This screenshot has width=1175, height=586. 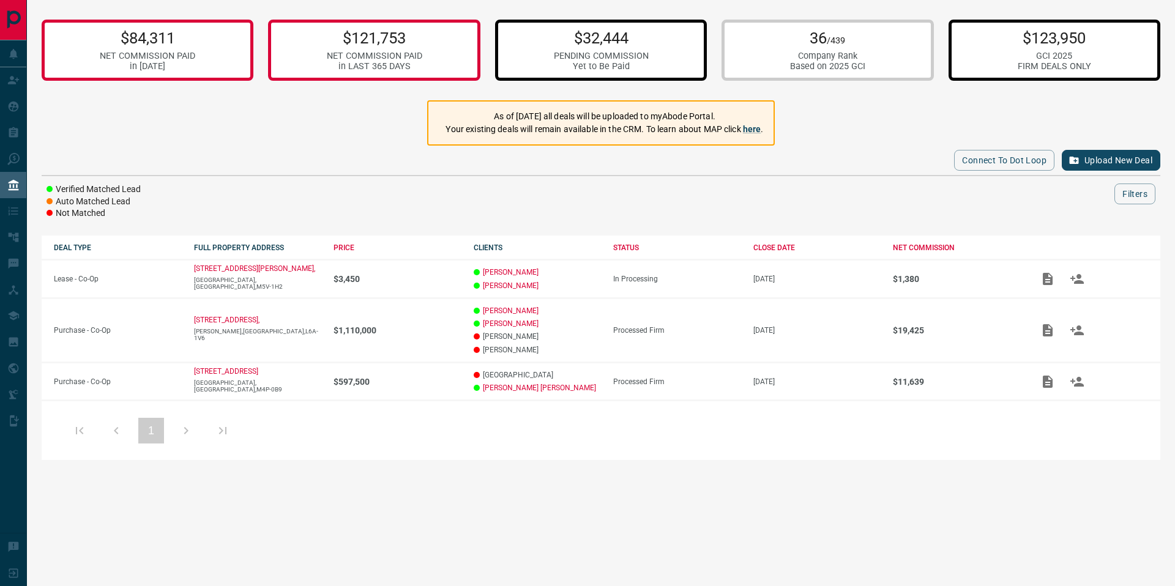 I want to click on li: Auto Matched Lead, so click(x=94, y=202).